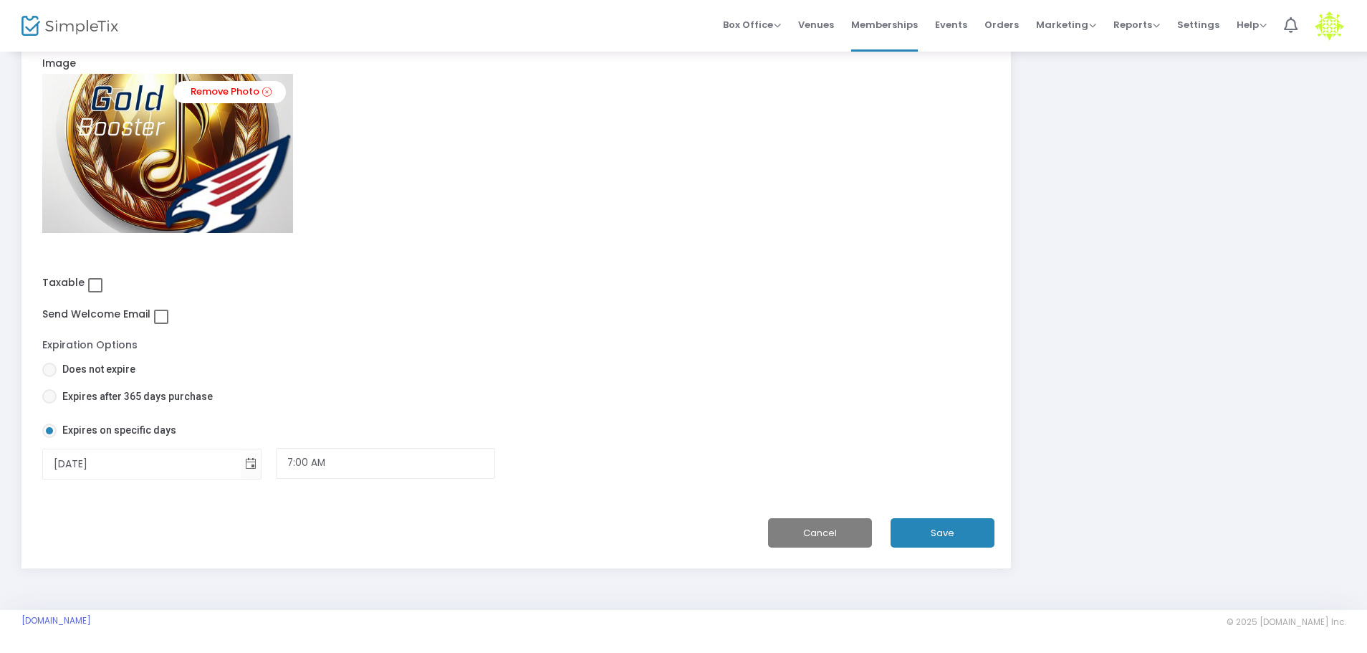  I want to click on button: Save, so click(942, 532).